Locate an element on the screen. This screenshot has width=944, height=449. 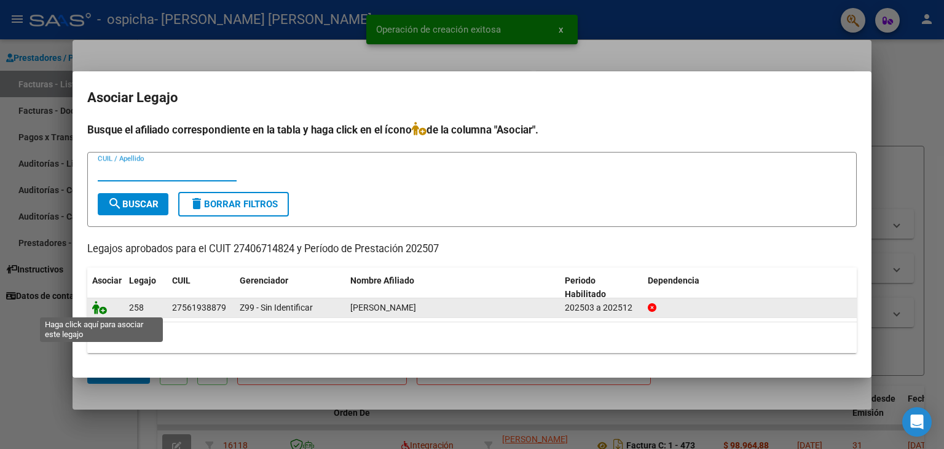
mat-icon: search is located at coordinates (115, 203).